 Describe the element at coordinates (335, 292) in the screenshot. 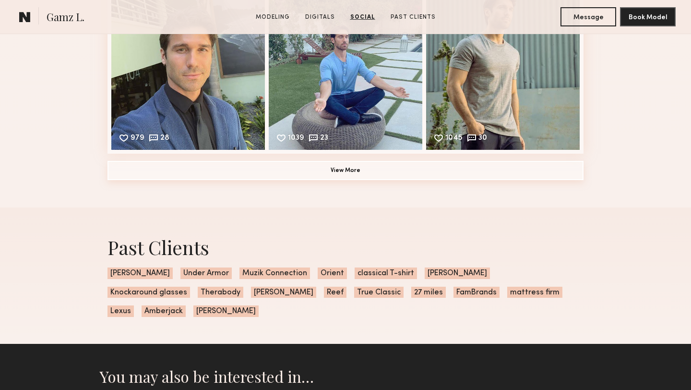

I see `span: Reef` at that location.